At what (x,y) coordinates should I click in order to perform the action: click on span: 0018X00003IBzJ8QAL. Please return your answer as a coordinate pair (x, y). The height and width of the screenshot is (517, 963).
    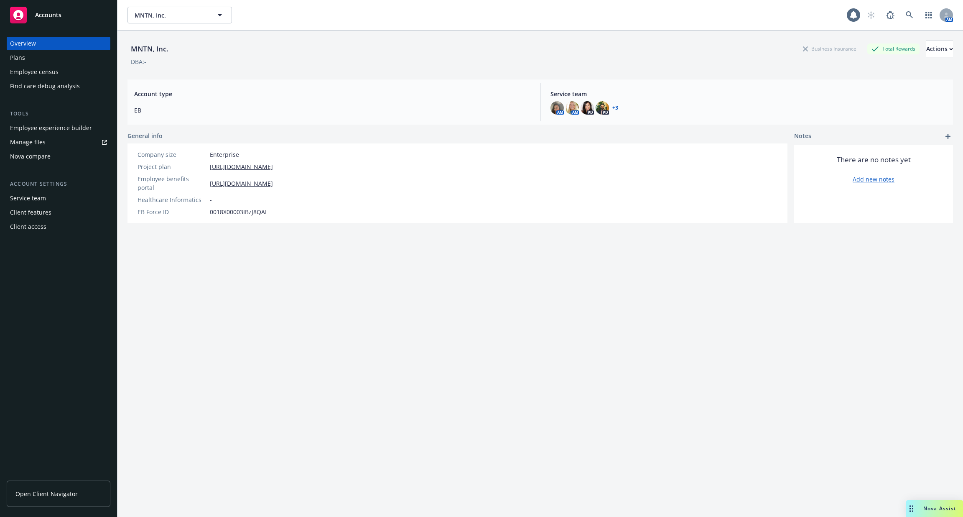
    Looking at the image, I should click on (239, 212).